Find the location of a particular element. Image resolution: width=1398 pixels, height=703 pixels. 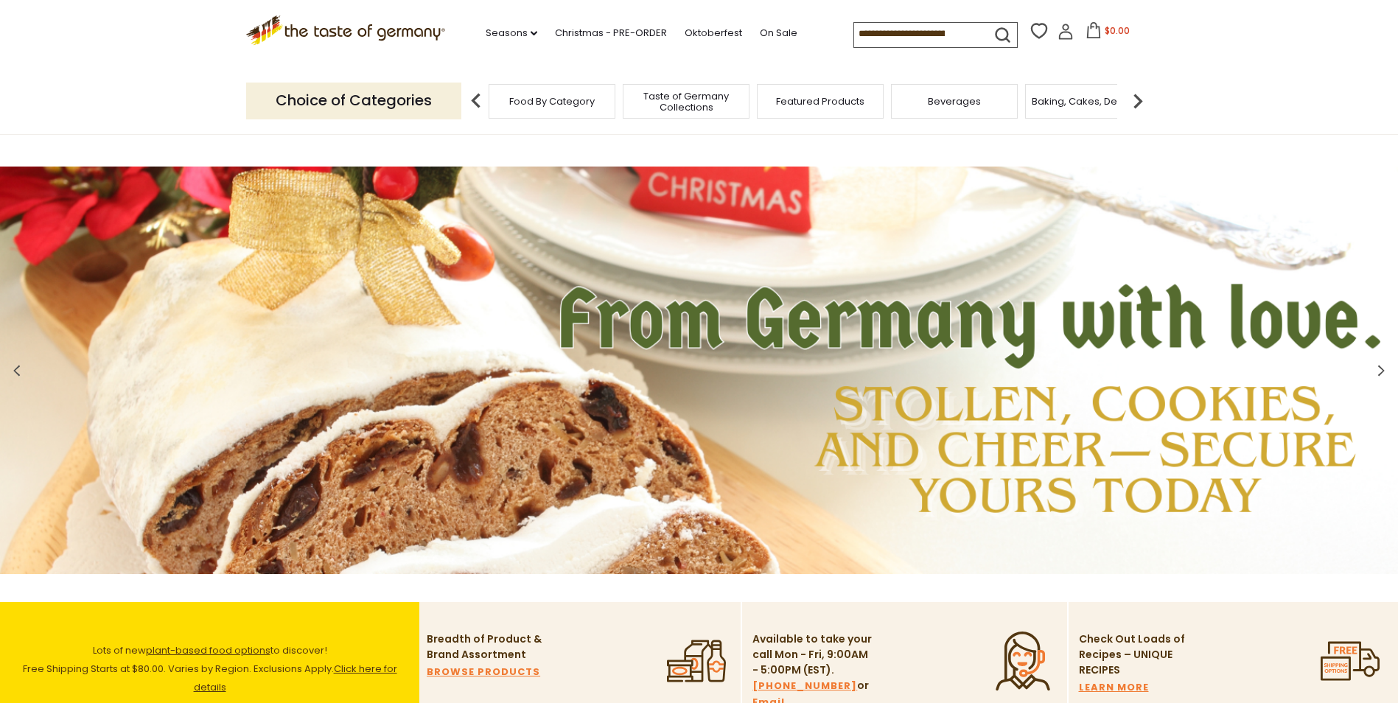

a: Taste of Germany Collections is located at coordinates (686, 102).